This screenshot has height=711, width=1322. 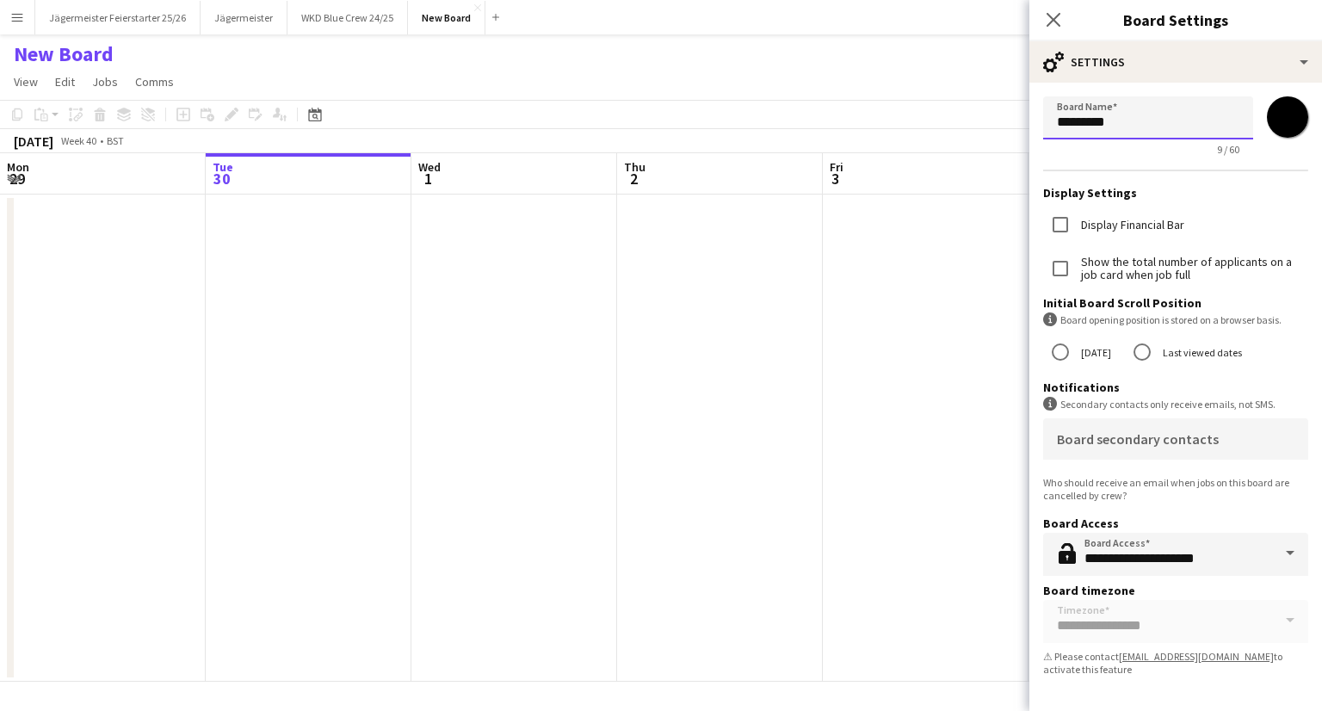 What do you see at coordinates (447, 17) in the screenshot?
I see `button: New Board` at bounding box center [447, 17].